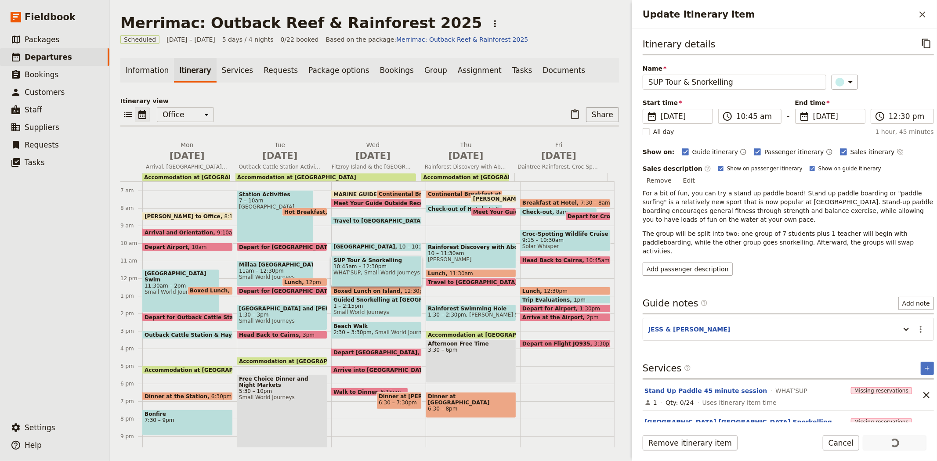 The height and width of the screenshot is (461, 937). I want to click on span: Departures, so click(48, 57).